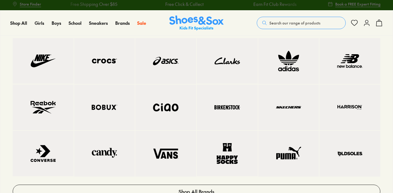 The height and width of the screenshot is (193, 393). What do you see at coordinates (142, 23) in the screenshot?
I see `a: Sale` at bounding box center [142, 23].